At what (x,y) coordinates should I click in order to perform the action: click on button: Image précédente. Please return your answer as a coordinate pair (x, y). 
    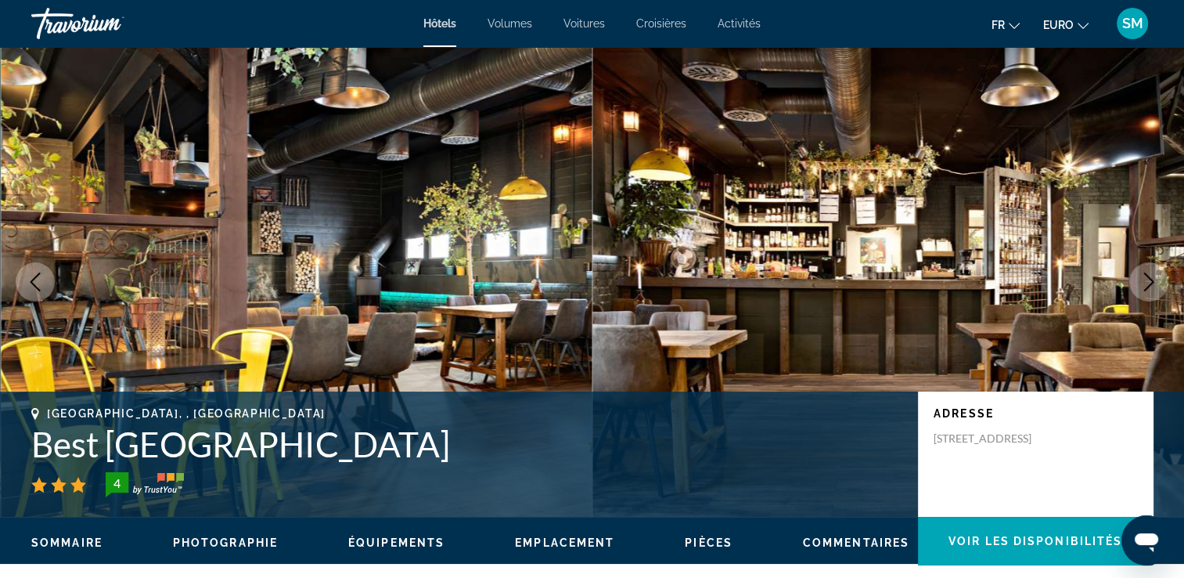
    Looking at the image, I should click on (35, 282).